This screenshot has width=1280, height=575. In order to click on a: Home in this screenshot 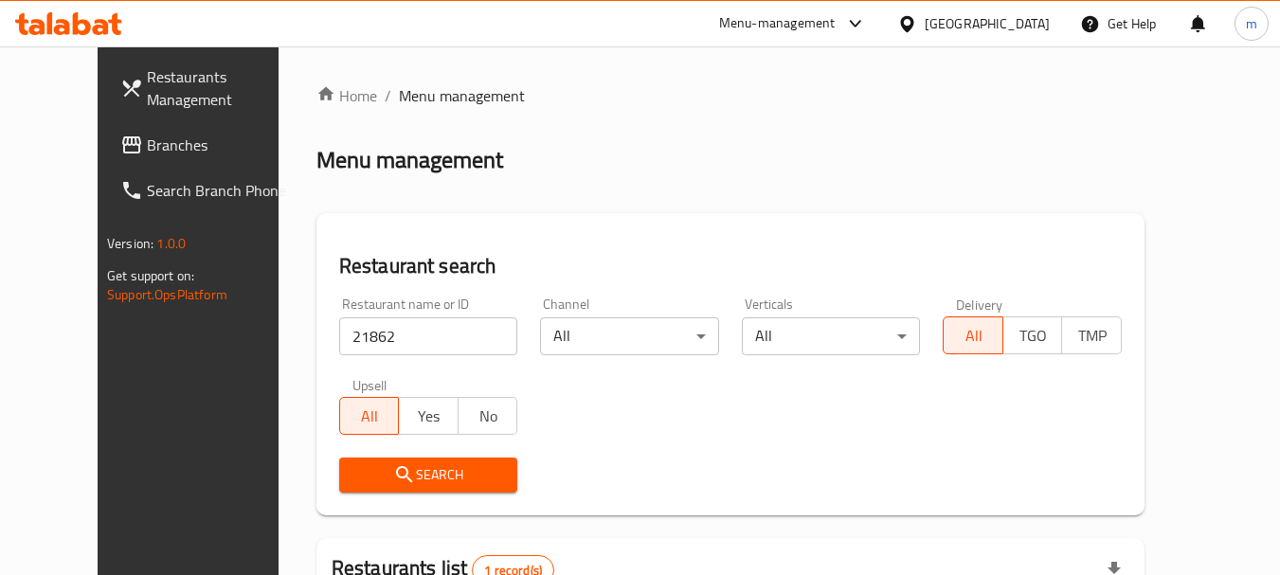, I will do `click(347, 96)`.